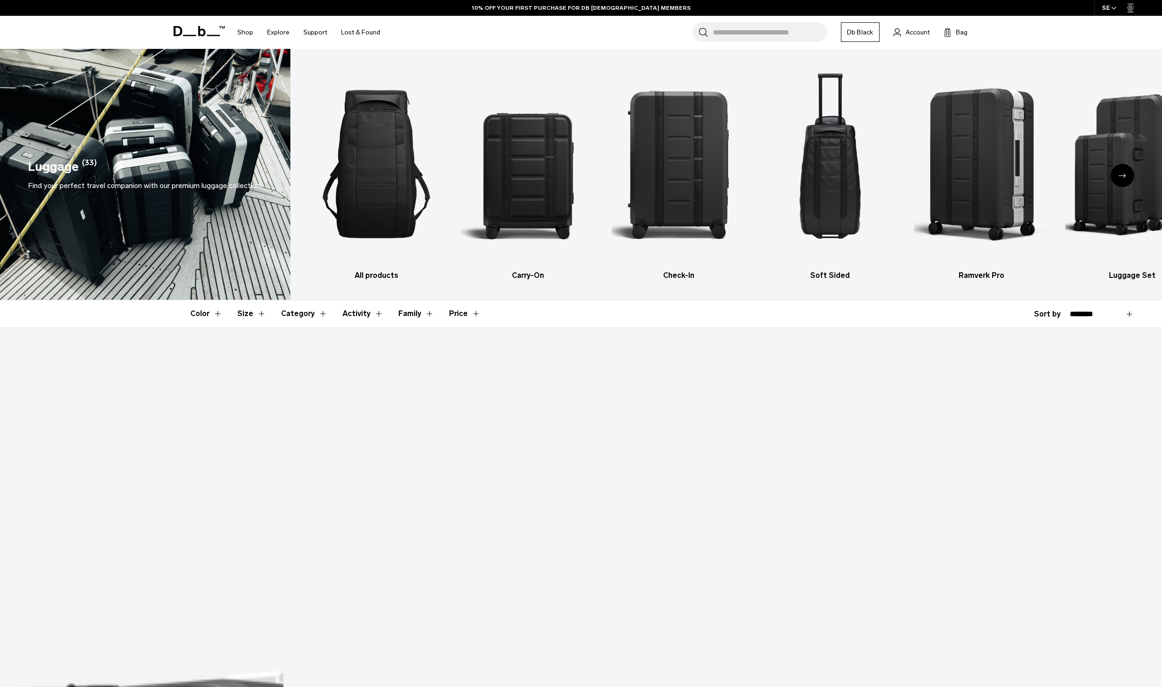 The image size is (1162, 687). I want to click on nav: Main Navigation, so click(308, 32).